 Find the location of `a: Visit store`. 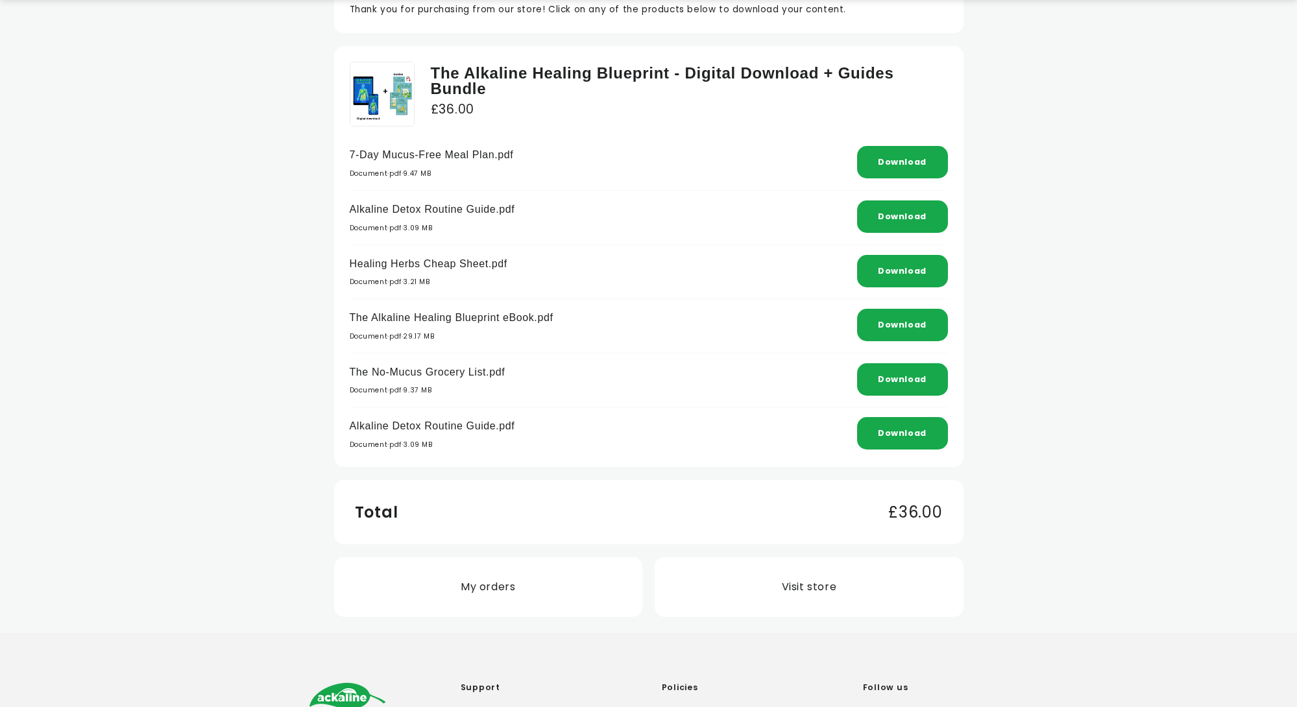

a: Visit store is located at coordinates (808, 587).